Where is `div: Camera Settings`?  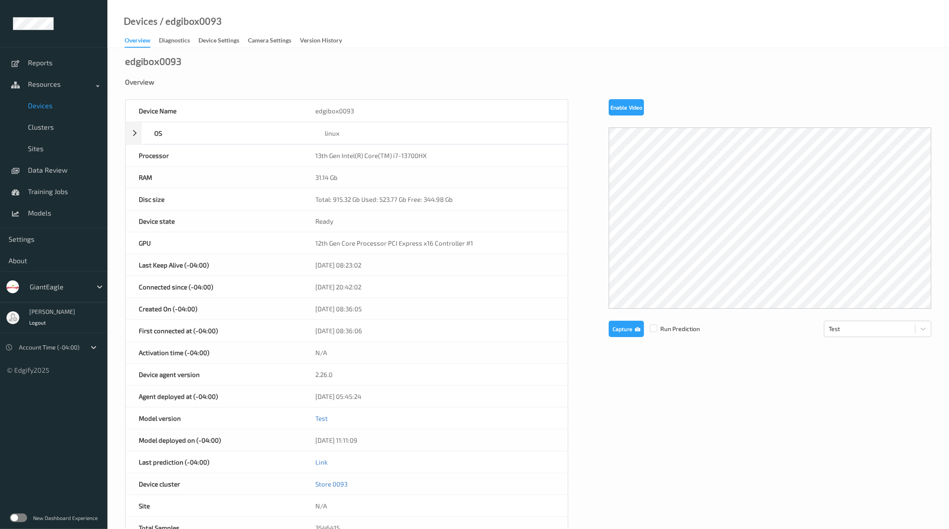 div: Camera Settings is located at coordinates (269, 41).